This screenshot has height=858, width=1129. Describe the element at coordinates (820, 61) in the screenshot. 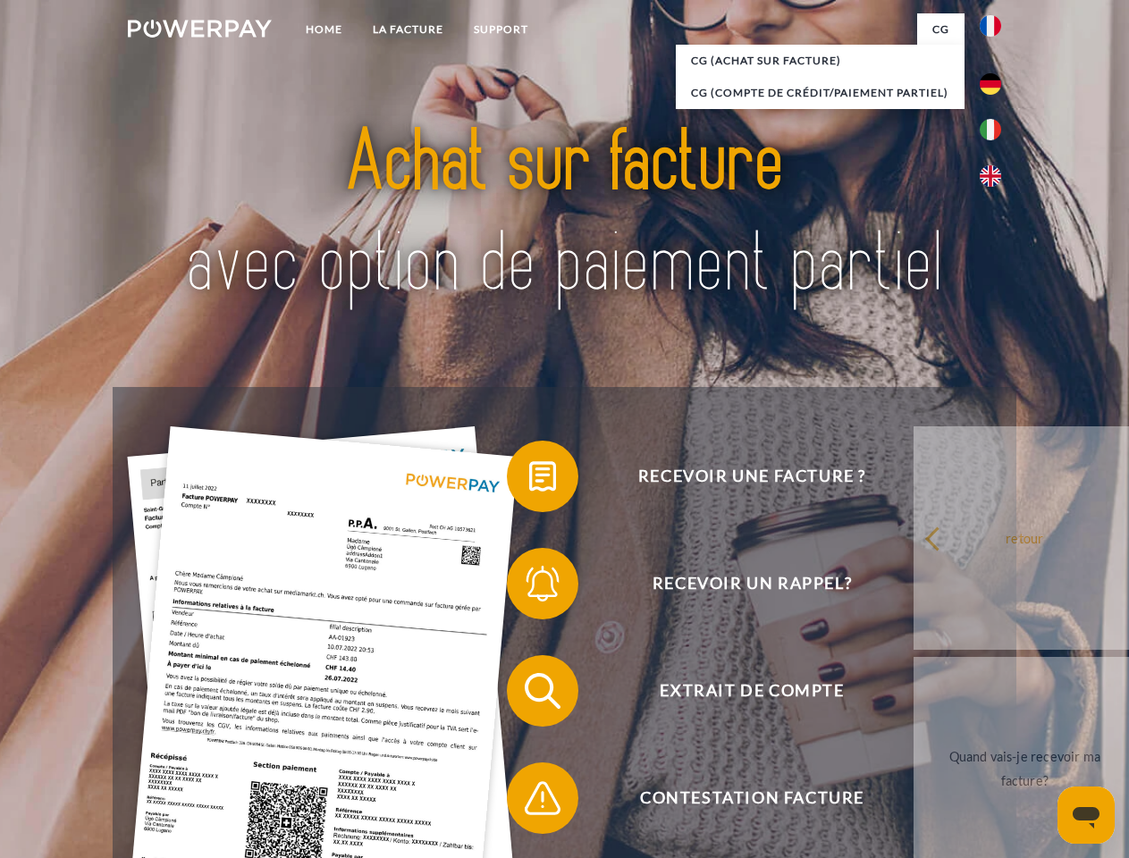

I see `a: CG (achat sur facture)` at that location.